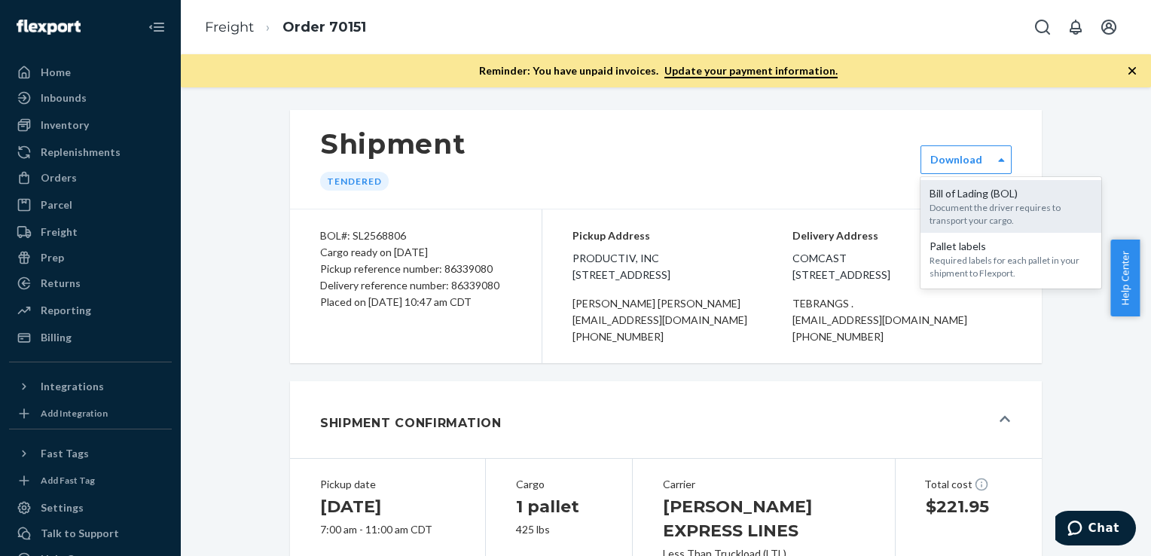  Describe the element at coordinates (90, 533) in the screenshot. I see `button: Talk to Support` at that location.